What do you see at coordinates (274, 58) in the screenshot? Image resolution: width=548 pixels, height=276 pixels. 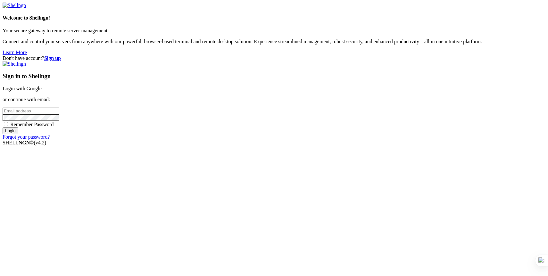 I see `div: Don't have account?` at bounding box center [274, 58].